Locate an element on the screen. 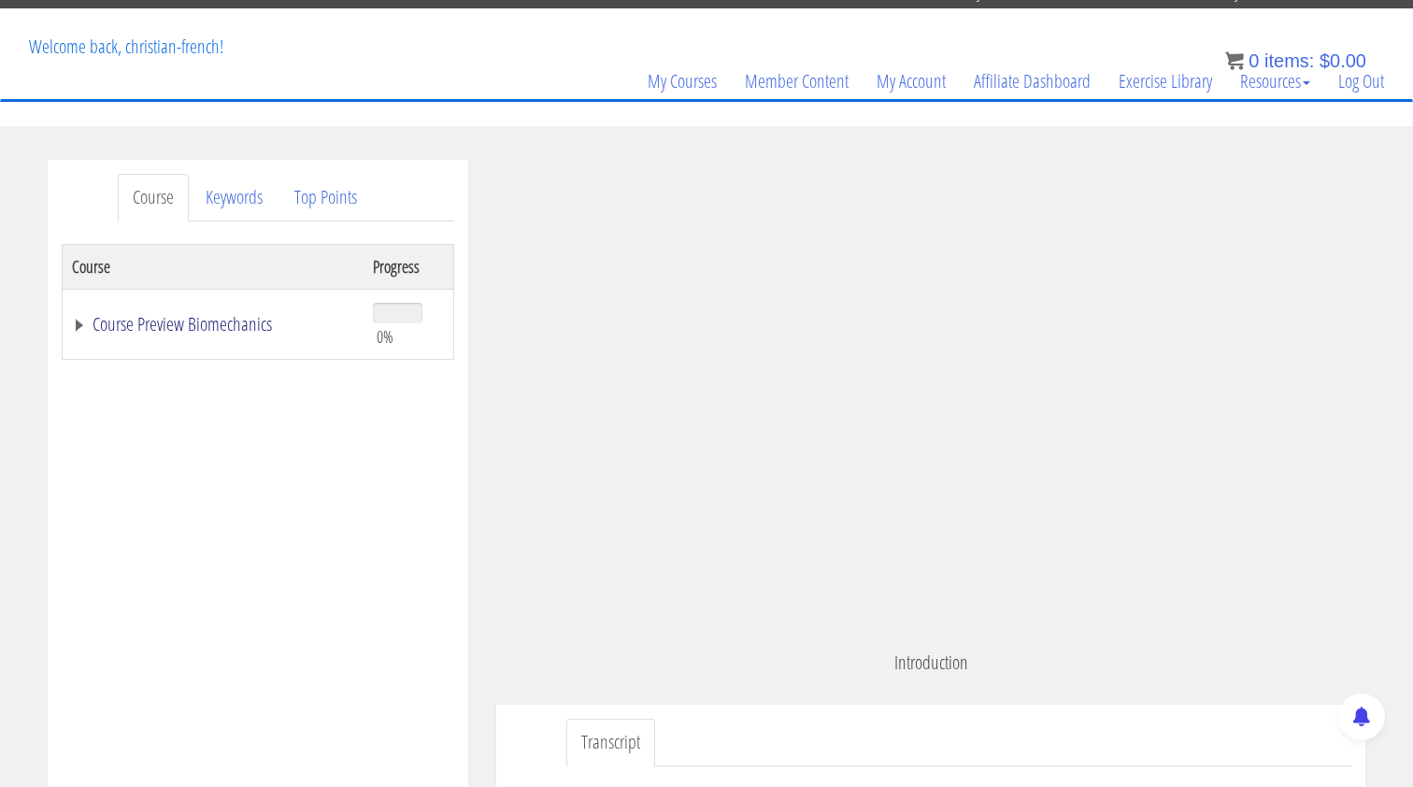 Image resolution: width=1413 pixels, height=787 pixels. a: Top Points is located at coordinates (325, 197).